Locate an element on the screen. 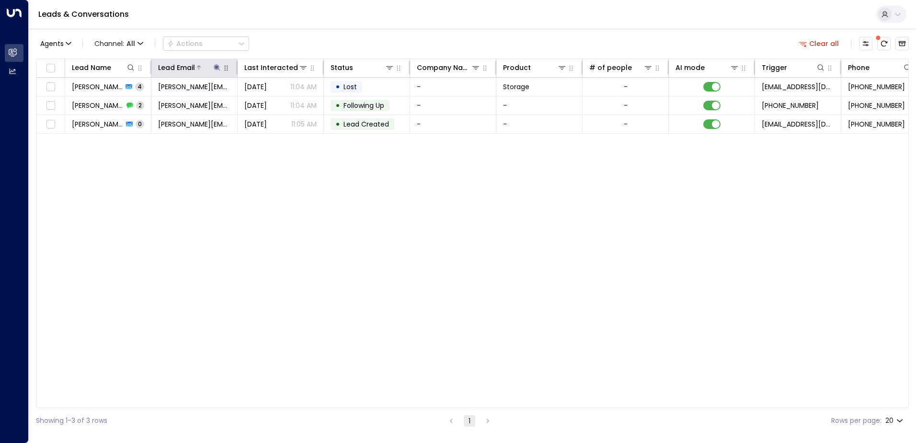  a: Leads & Conversations is located at coordinates (83, 14).